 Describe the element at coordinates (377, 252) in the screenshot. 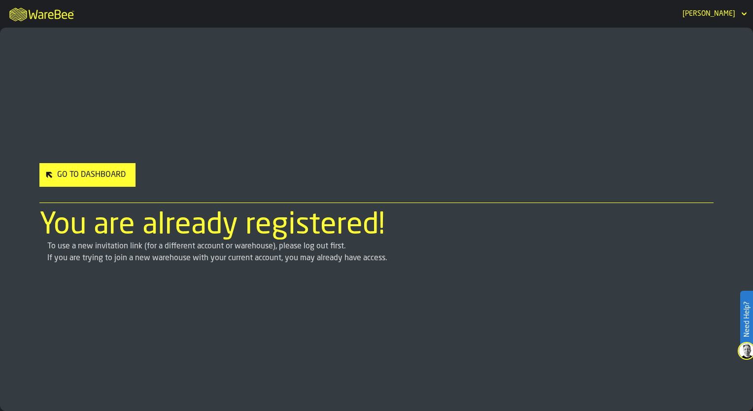

I see `div: To use a new invitation link (for a different account or warehouse), please log out first. If you...` at that location.